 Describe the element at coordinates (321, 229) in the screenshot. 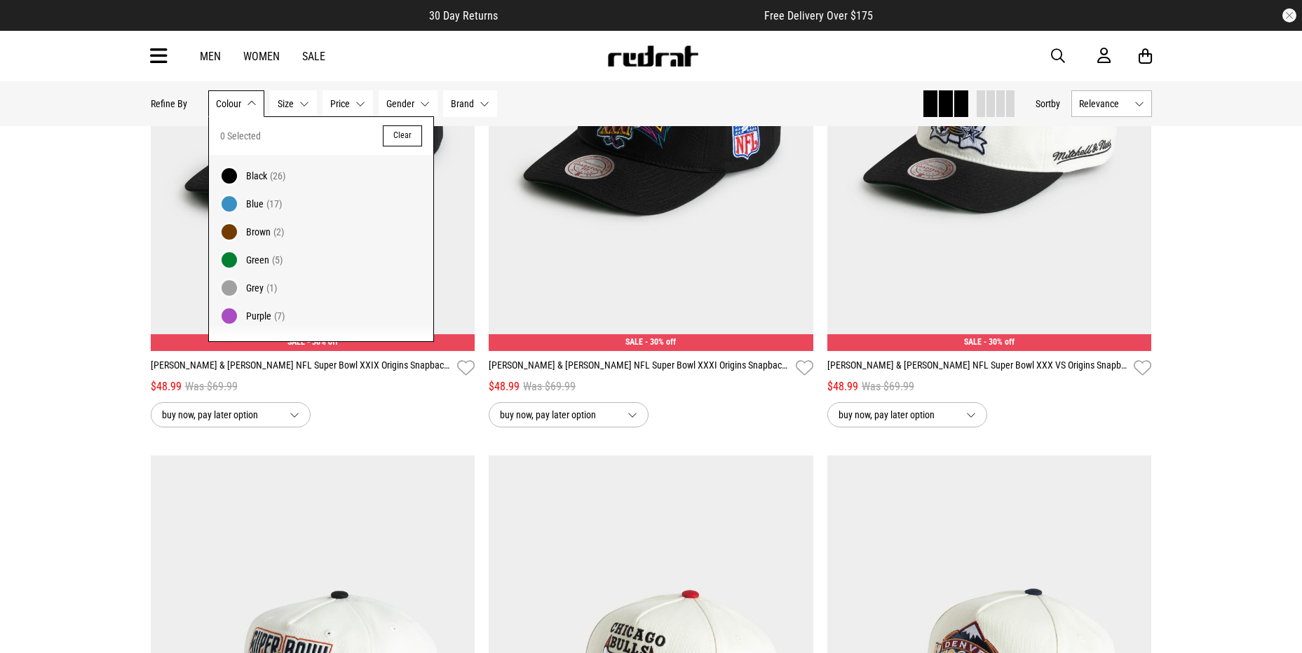

I see `div: Colour` at that location.